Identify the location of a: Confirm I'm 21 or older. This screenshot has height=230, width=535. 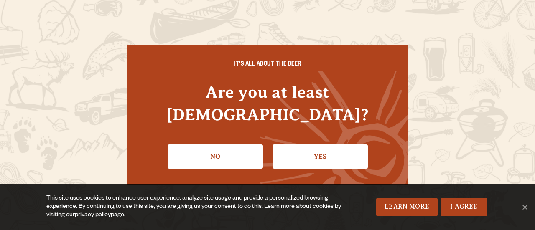
(320, 157).